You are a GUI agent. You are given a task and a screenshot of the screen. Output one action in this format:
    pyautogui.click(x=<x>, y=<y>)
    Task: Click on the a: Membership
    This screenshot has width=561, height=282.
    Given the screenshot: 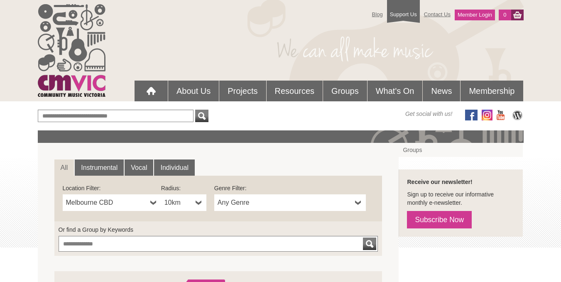 What is the action you would take?
    pyautogui.click(x=491, y=91)
    